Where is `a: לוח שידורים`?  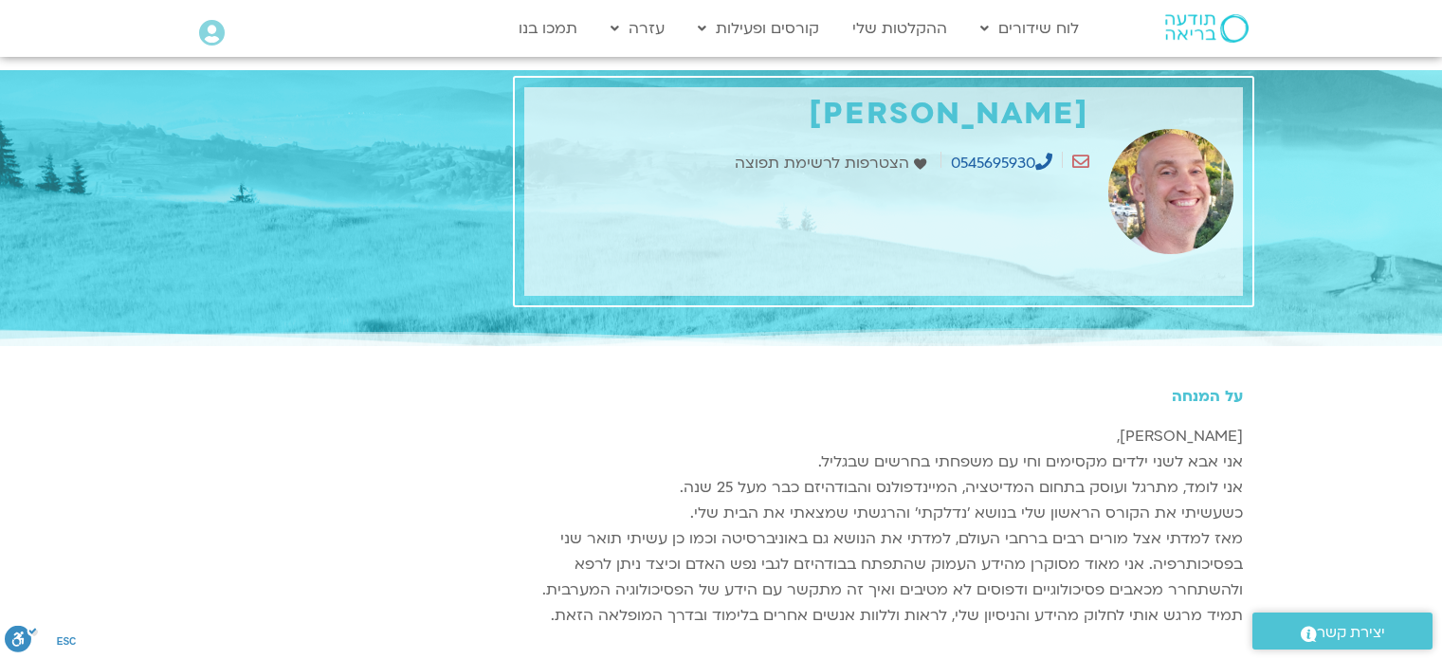 a: לוח שידורים is located at coordinates (1029, 28).